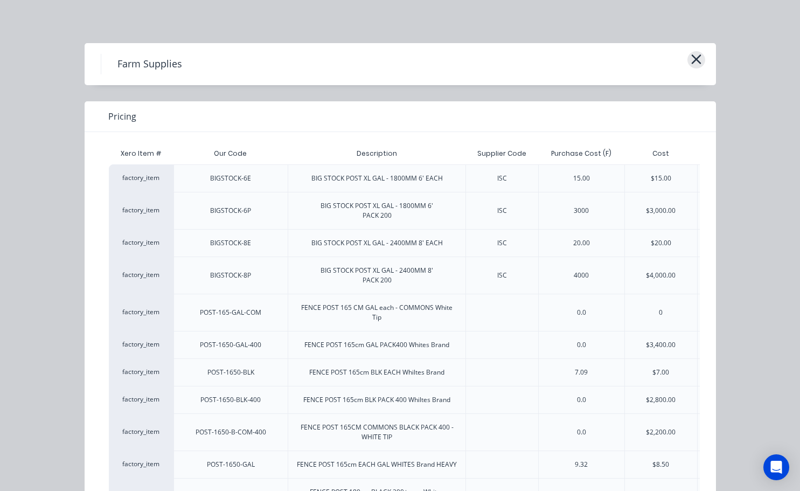 The height and width of the screenshot is (491, 800). What do you see at coordinates (377, 345) in the screenshot?
I see `div: FENCE POST 165cm GAL PACK400 Whites Brand` at bounding box center [377, 345].